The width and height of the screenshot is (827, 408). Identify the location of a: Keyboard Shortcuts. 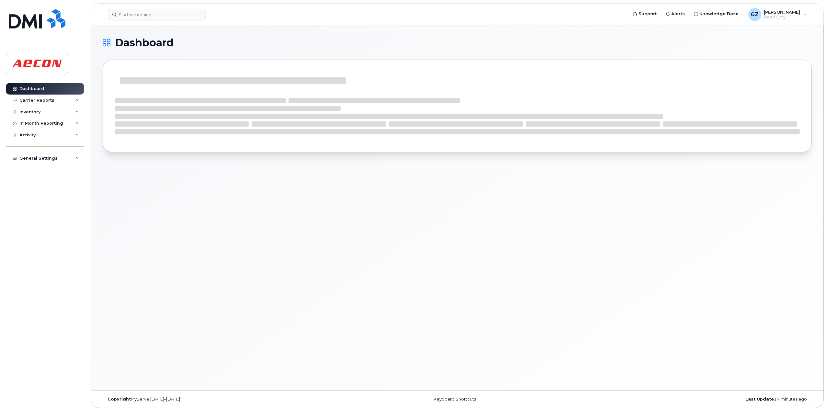
(455, 399).